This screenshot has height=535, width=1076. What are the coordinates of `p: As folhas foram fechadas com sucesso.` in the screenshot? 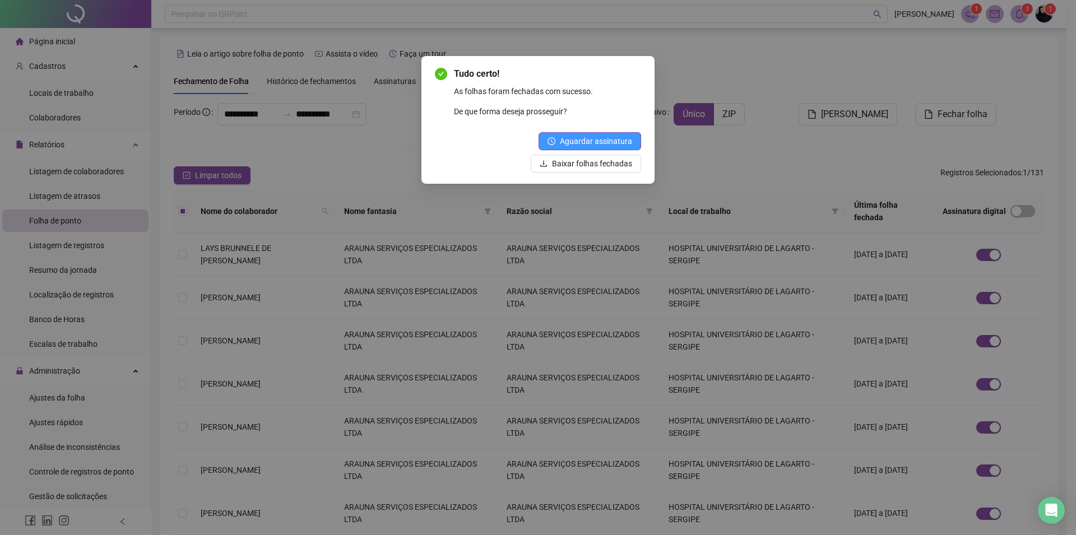 It's located at (547, 91).